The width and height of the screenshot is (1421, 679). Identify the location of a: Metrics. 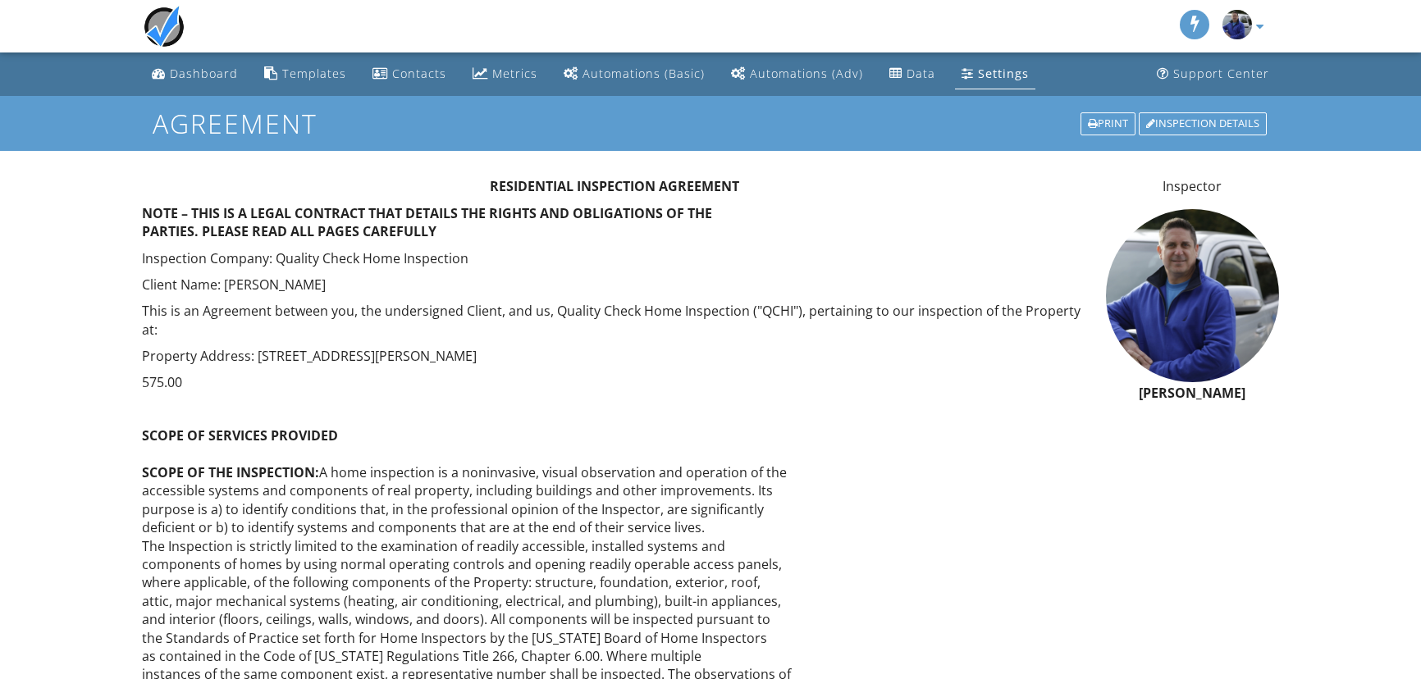
(505, 74).